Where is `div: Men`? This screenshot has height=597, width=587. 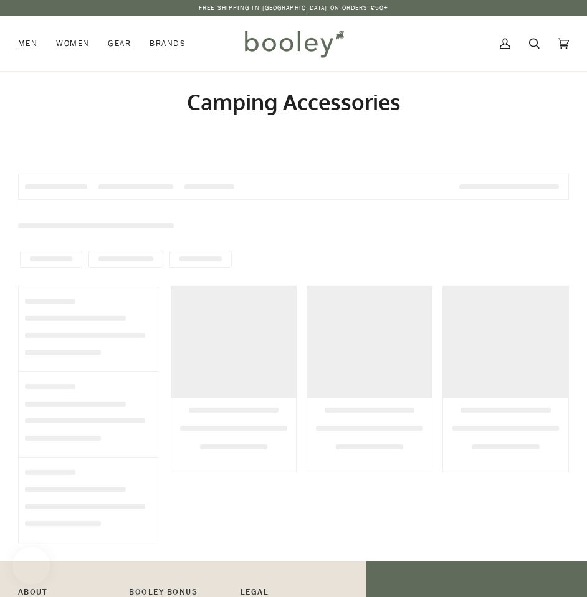 div: Men is located at coordinates (32, 44).